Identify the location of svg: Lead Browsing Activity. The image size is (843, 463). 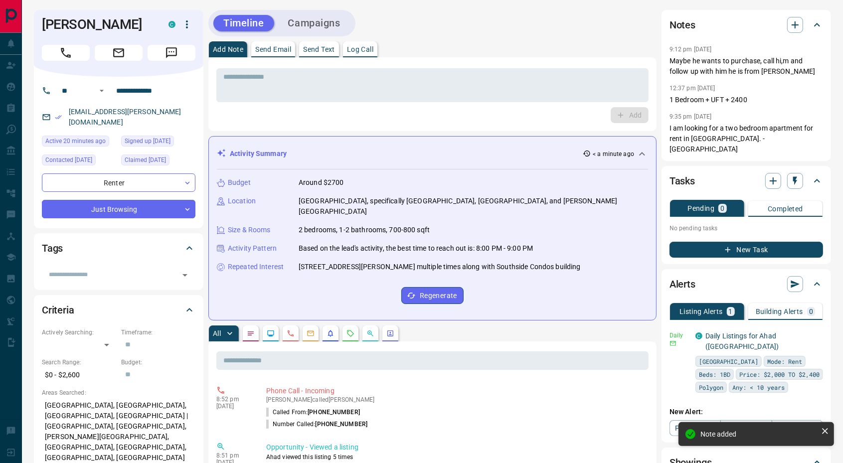
(271, 333).